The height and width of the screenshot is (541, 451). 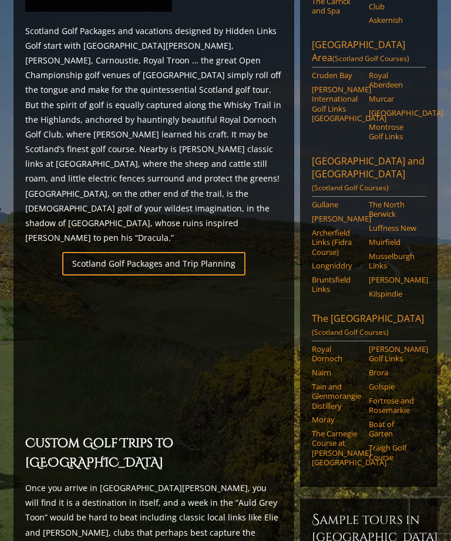 I want to click on a: Muirfield, so click(x=394, y=242).